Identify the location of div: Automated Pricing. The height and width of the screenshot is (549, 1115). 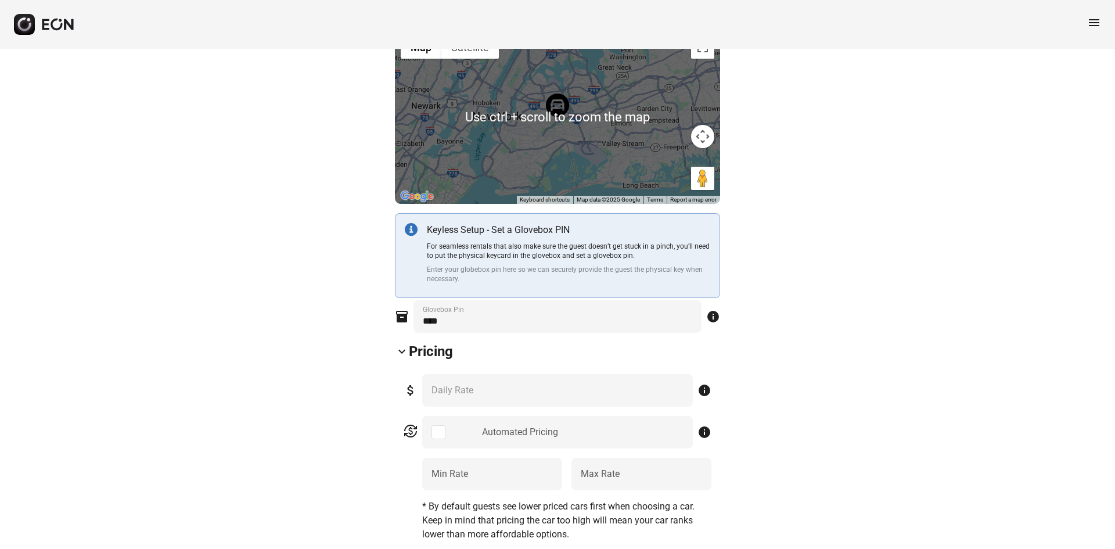
(520, 432).